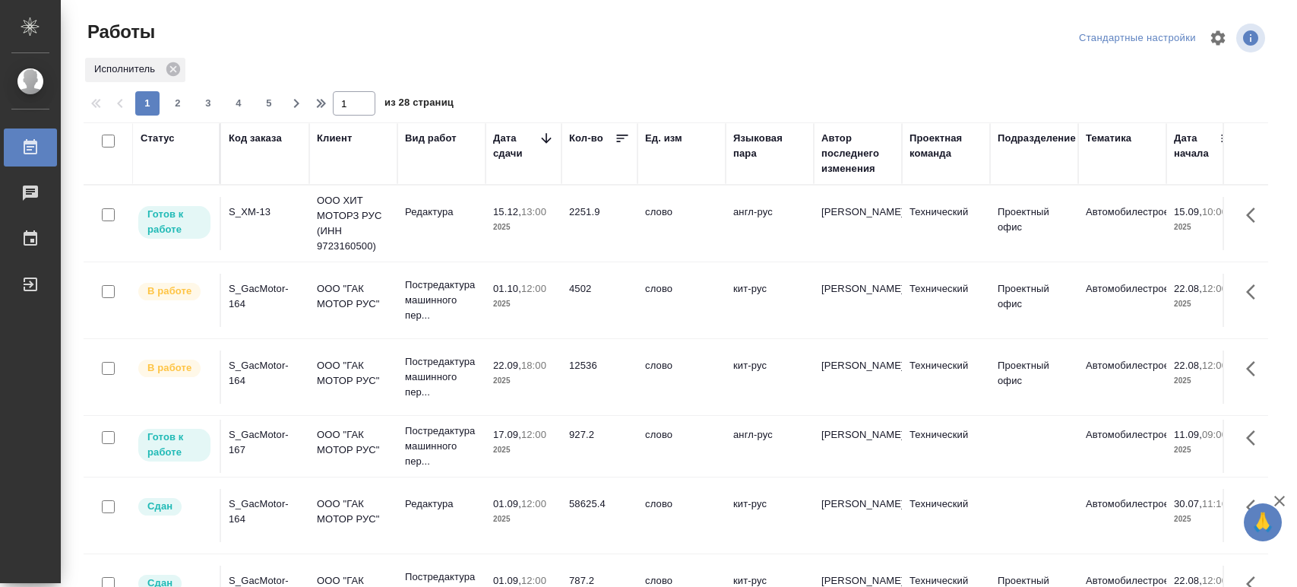 The height and width of the screenshot is (587, 1297). I want to click on td: 12536, so click(599, 377).